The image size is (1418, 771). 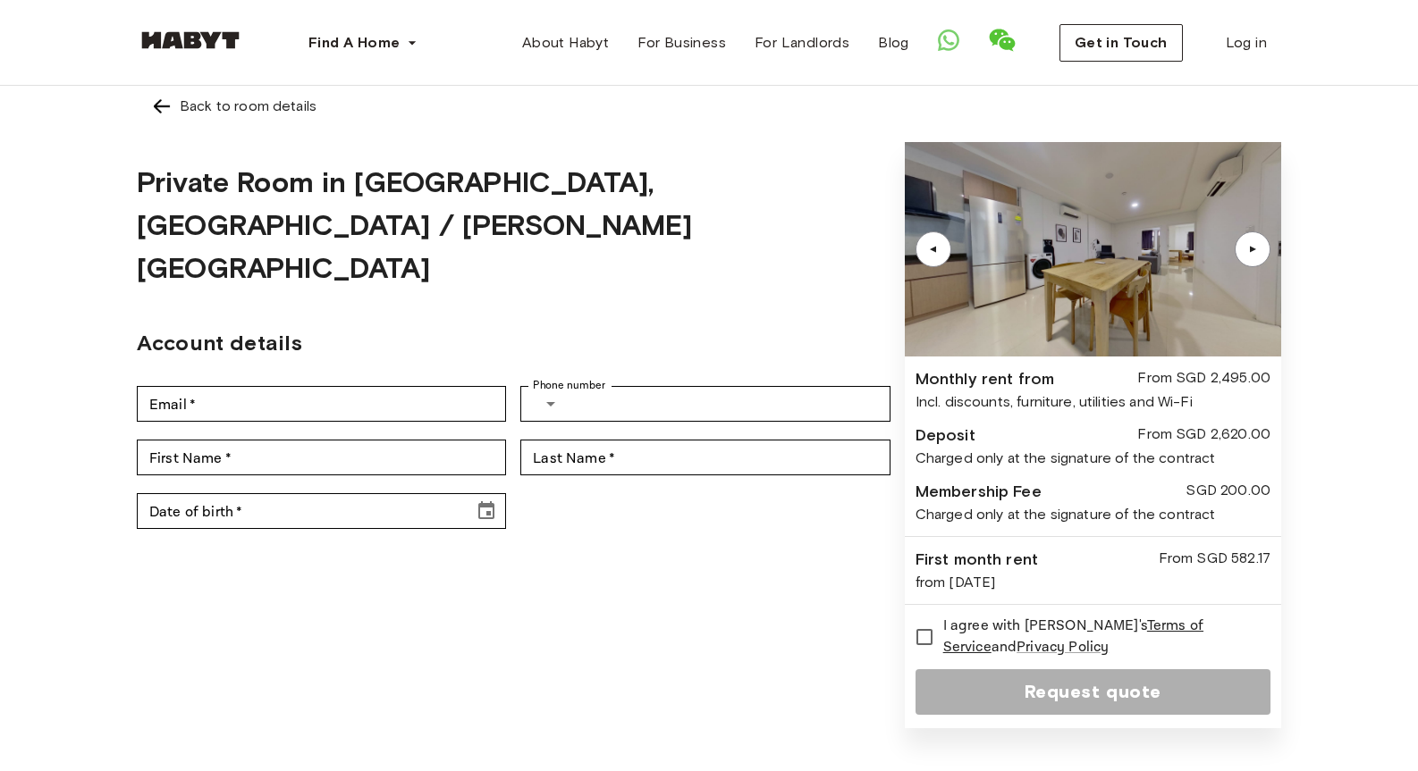 I want to click on span: About Habyt, so click(x=565, y=43).